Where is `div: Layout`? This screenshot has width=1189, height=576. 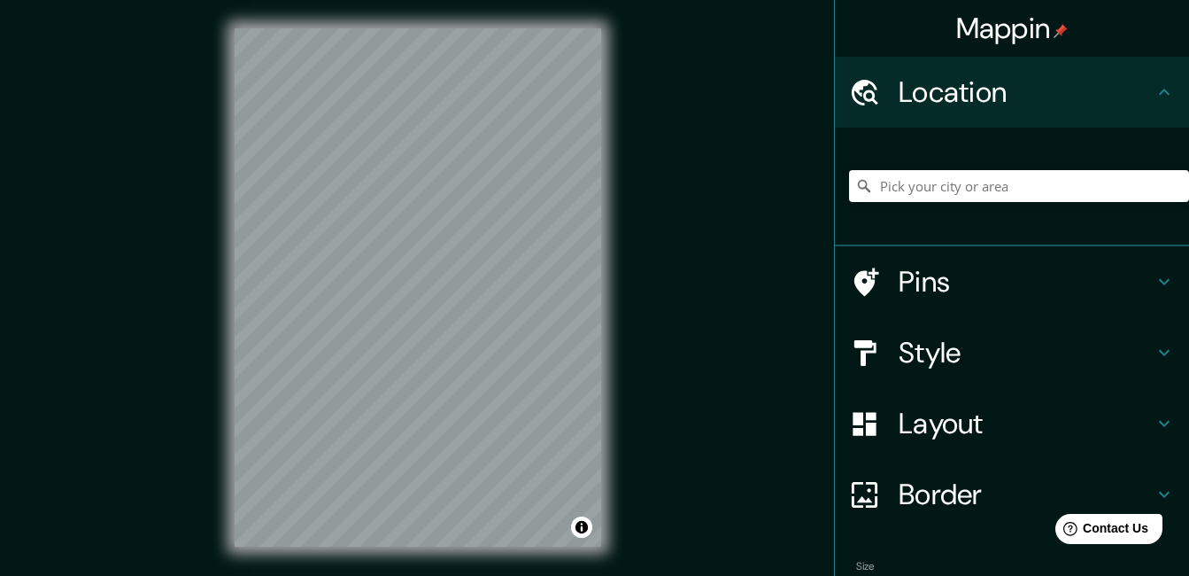
div: Layout is located at coordinates (1012, 423).